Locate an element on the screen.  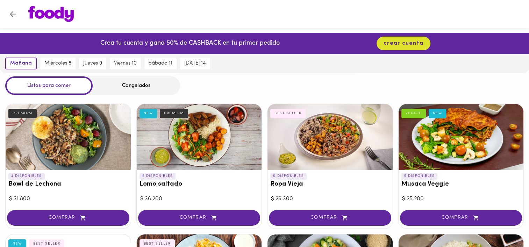
span: sábado 11 is located at coordinates (160, 64).